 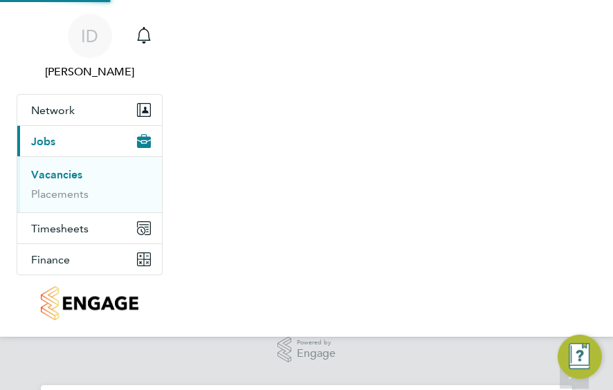 What do you see at coordinates (43, 141) in the screenshot?
I see `span: Jobs` at bounding box center [43, 141].